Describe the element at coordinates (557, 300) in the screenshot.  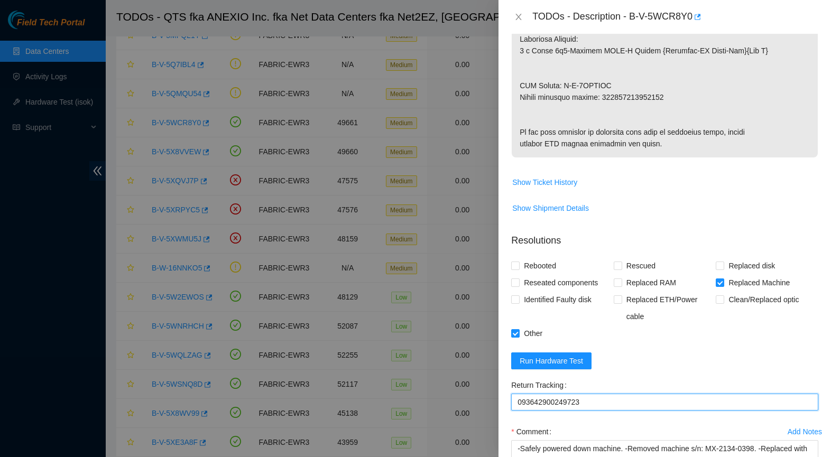
I see `span: Identified Faulty disk` at that location.